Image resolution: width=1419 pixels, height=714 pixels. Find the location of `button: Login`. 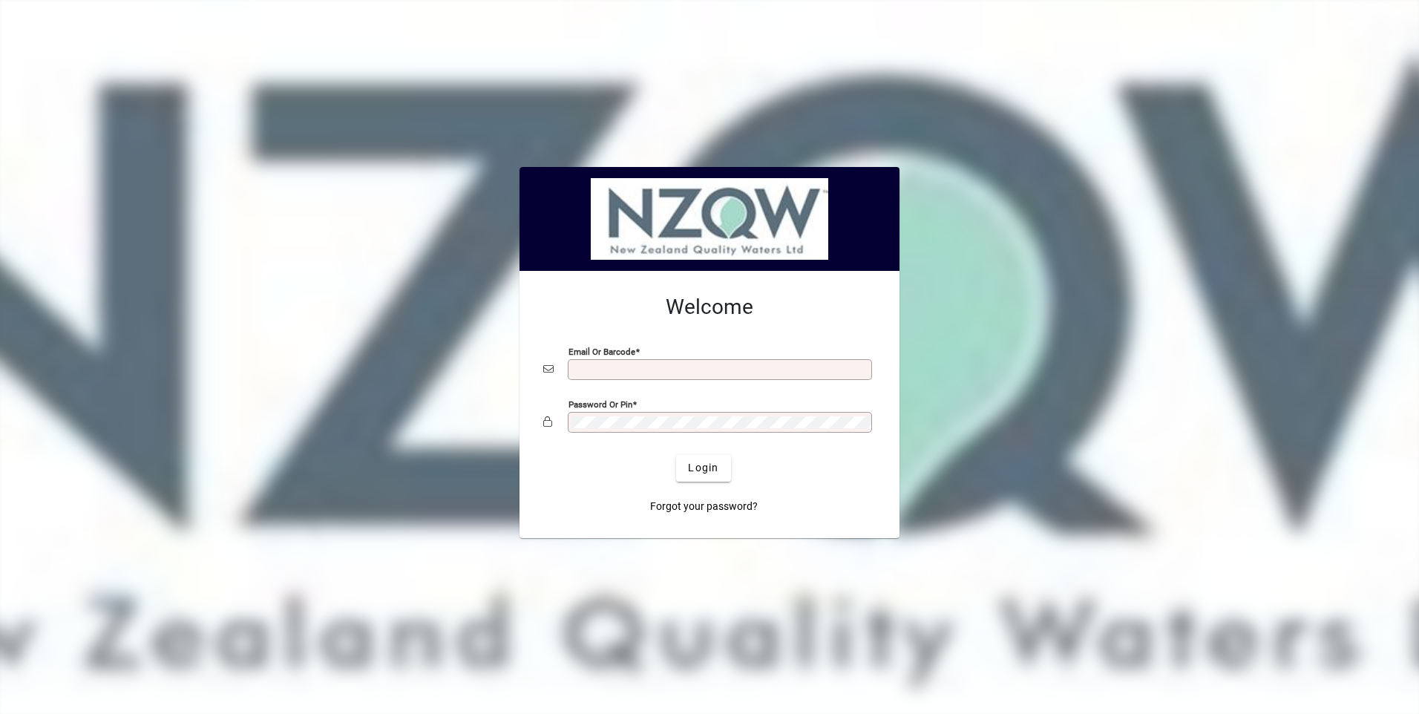

button: Login is located at coordinates (703, 468).